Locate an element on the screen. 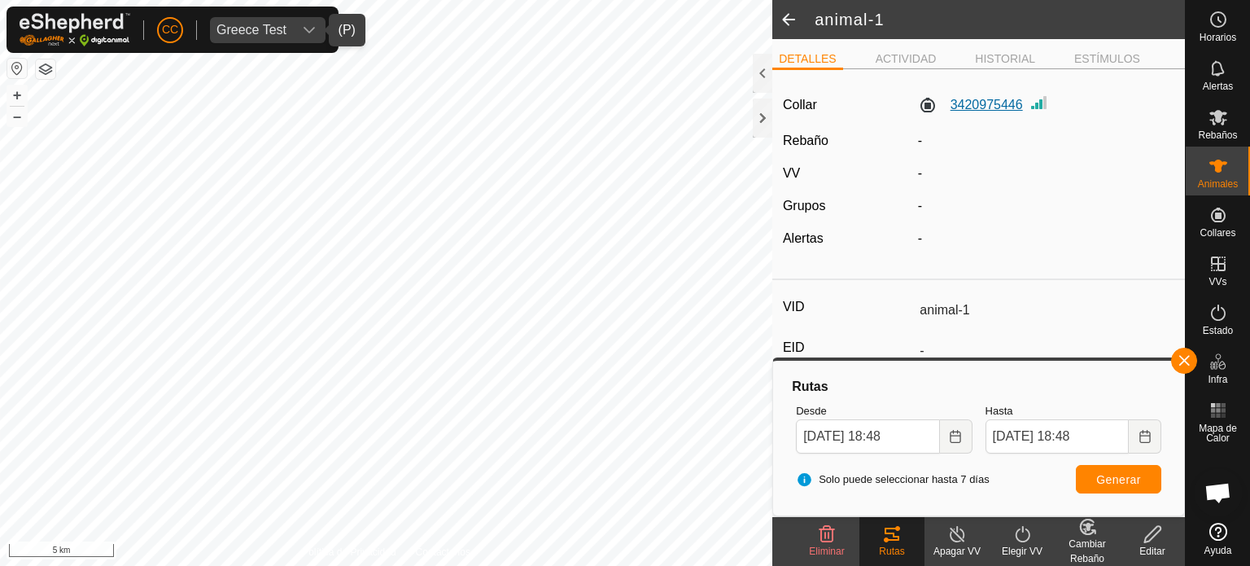 This screenshot has width=1250, height=566. span: CC is located at coordinates (170, 29).